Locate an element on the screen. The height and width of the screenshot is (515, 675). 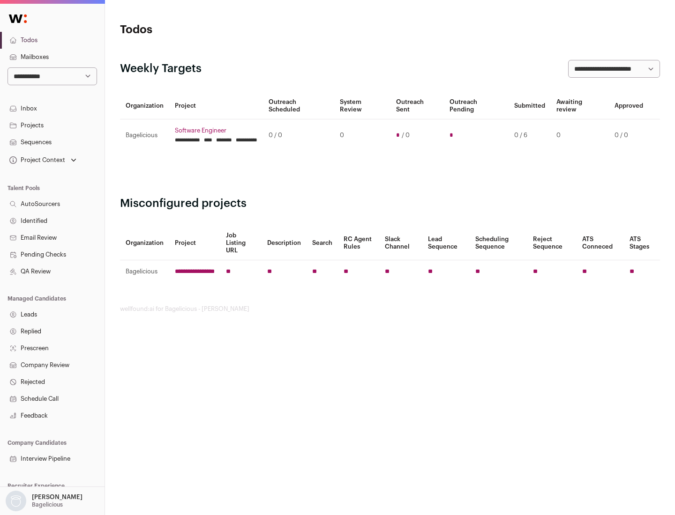
th: RC Agent Rules is located at coordinates (358, 243).